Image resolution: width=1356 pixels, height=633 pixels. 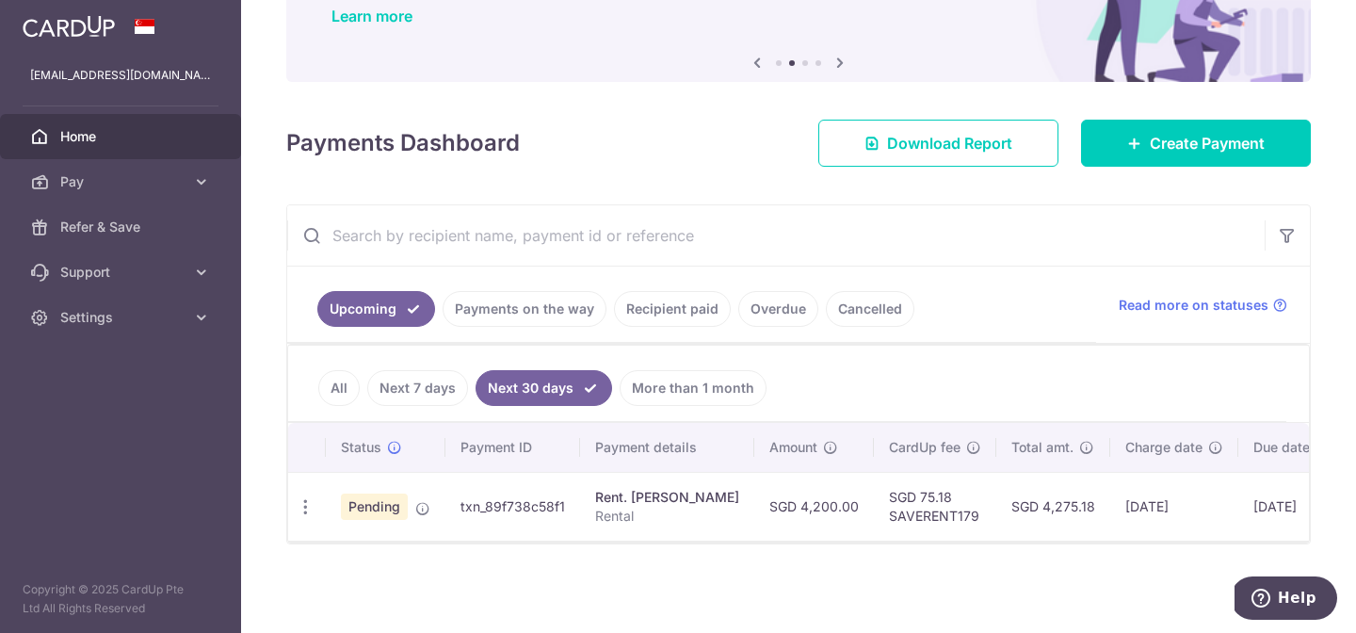 I want to click on h4: Payments Dashboard, so click(x=403, y=143).